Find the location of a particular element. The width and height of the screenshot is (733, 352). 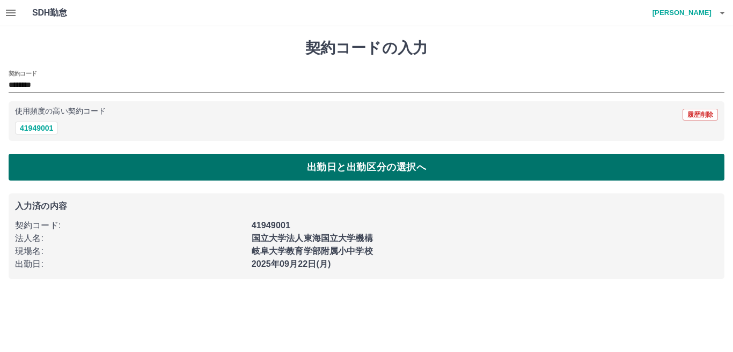

b: 41949001 is located at coordinates (271, 225).